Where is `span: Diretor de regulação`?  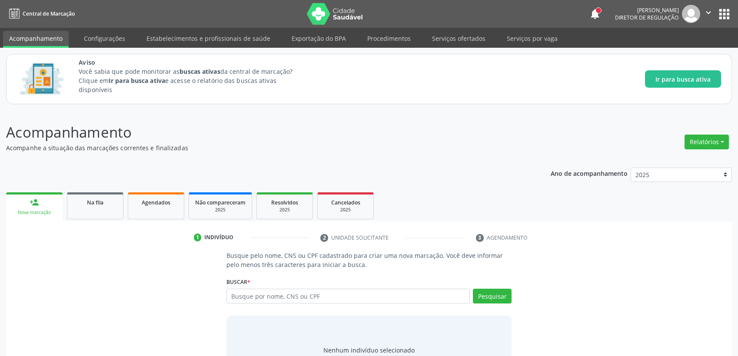
span: Diretor de regulação is located at coordinates (647, 17).